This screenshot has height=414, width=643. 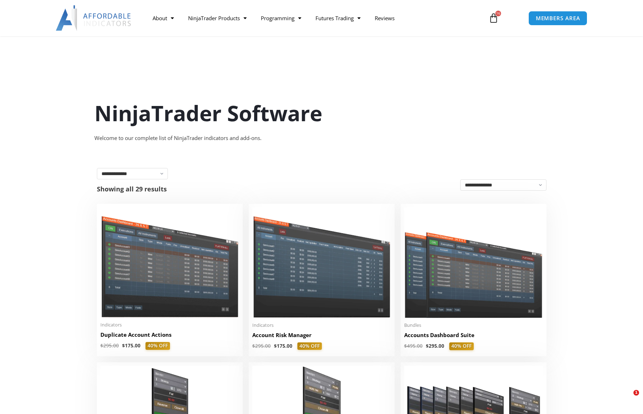 I want to click on p: Showing all 29 results, so click(x=132, y=189).